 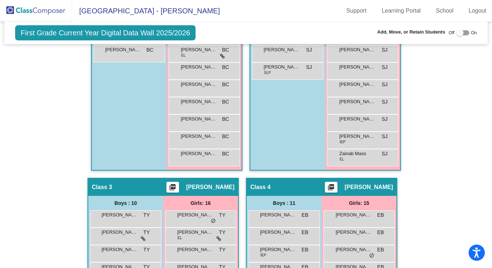 I want to click on a: Learning Portal, so click(x=401, y=11).